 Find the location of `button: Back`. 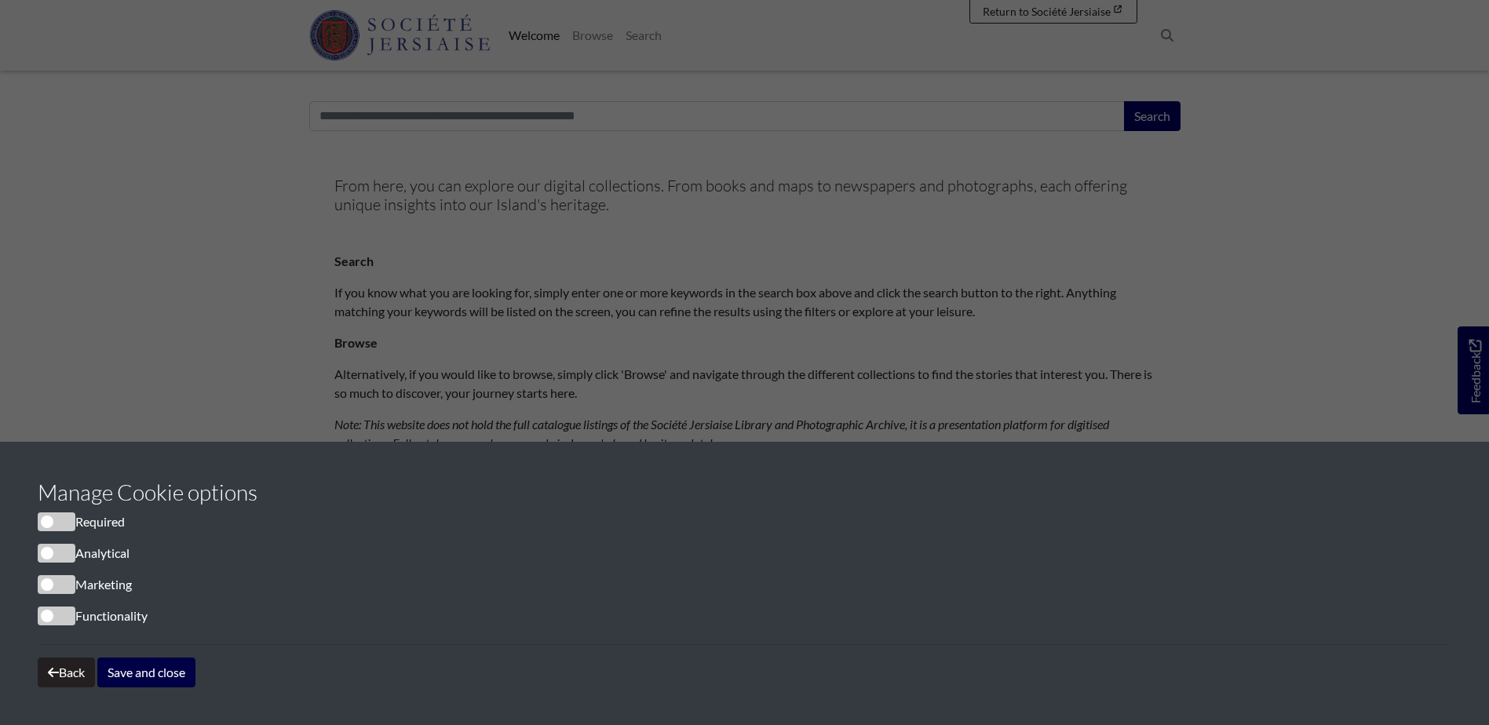

button: Back is located at coordinates (66, 672).